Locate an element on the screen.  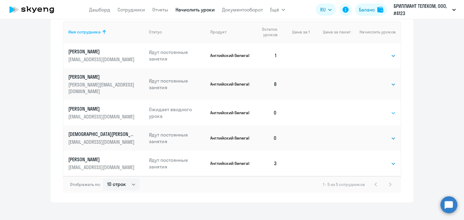
a: Балансbalance is located at coordinates (371, 10).